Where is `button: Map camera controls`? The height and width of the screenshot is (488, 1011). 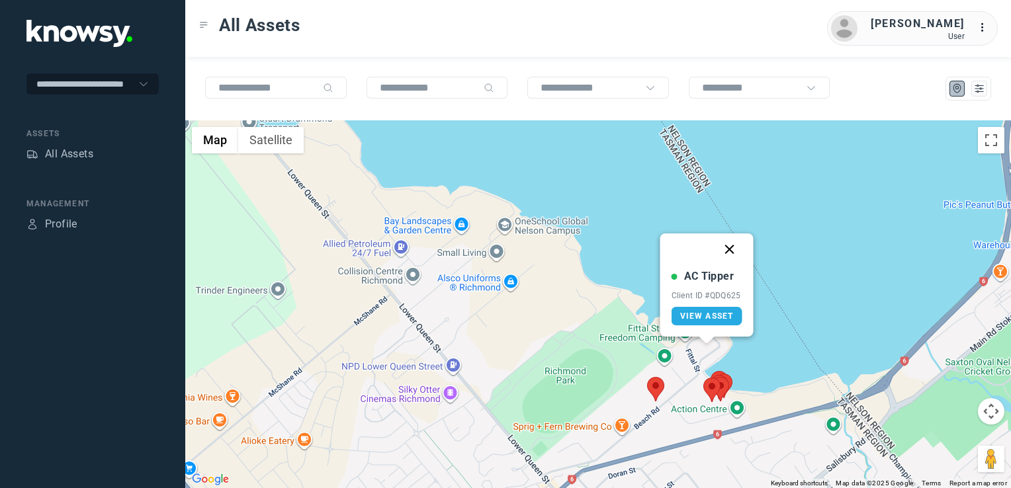
button: Map camera controls is located at coordinates (991, 412).